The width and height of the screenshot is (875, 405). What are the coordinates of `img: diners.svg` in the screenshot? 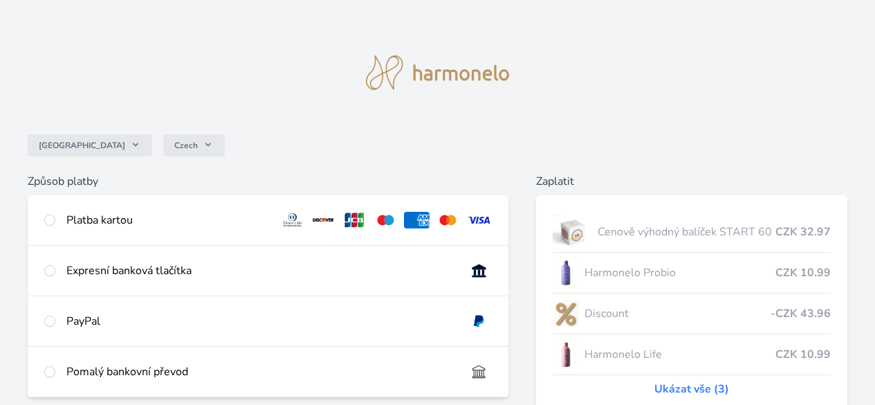 It's located at (293, 220).